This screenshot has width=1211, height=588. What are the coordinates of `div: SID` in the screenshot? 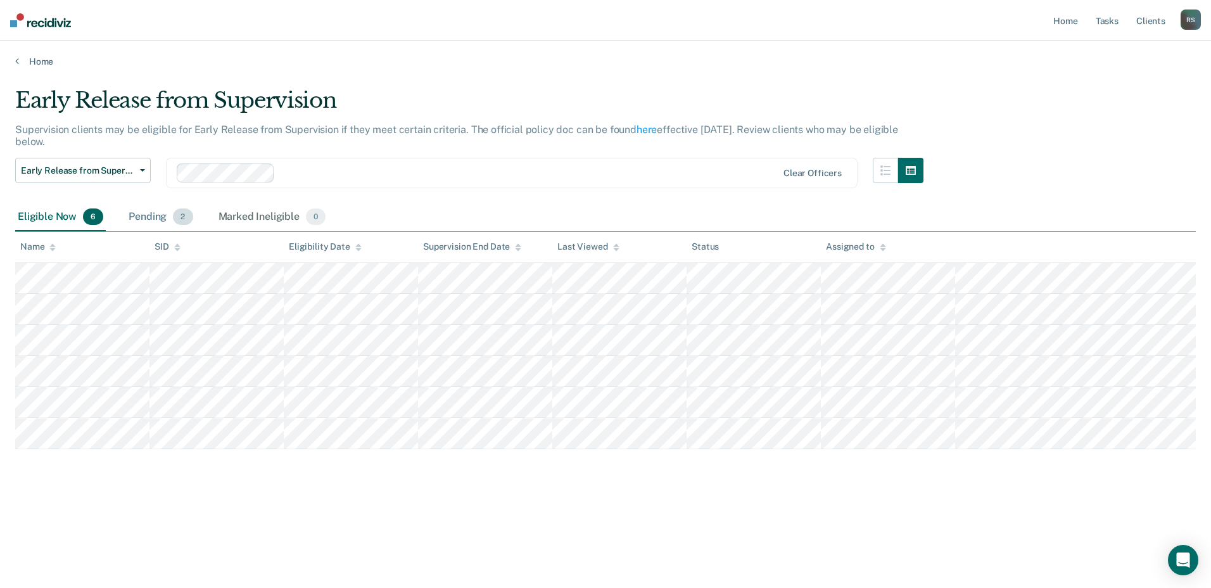 It's located at (167, 246).